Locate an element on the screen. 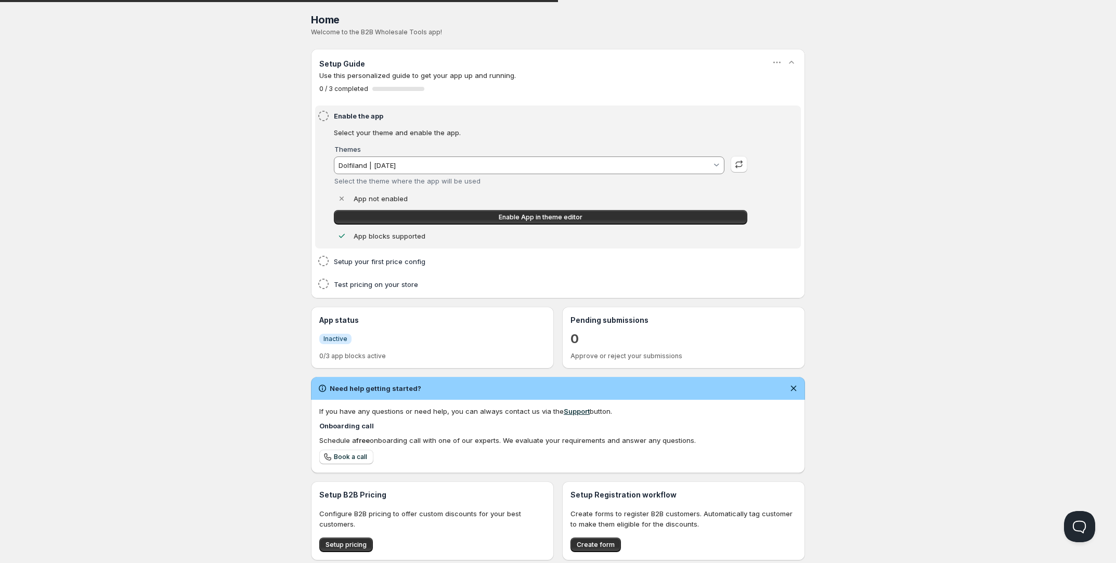 This screenshot has width=1116, height=563. a: 0 is located at coordinates (574, 339).